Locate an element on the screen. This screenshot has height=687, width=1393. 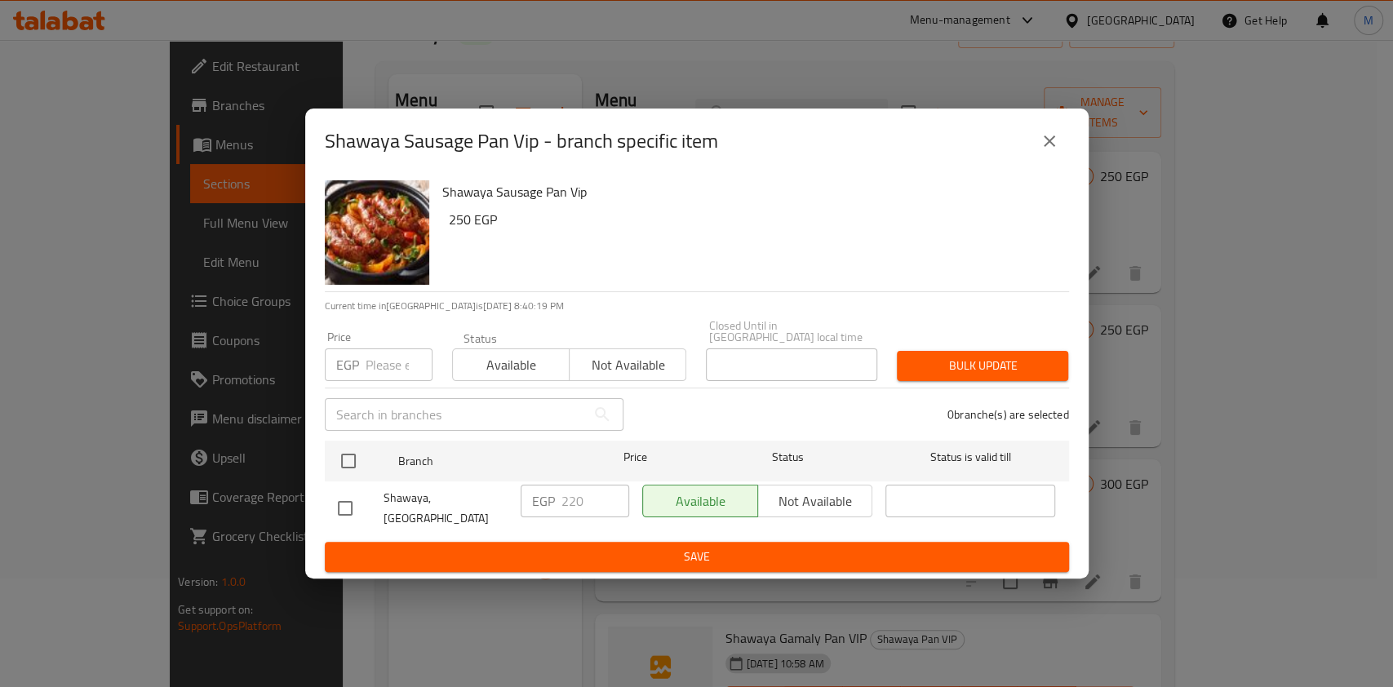
button: Not available is located at coordinates (627, 365).